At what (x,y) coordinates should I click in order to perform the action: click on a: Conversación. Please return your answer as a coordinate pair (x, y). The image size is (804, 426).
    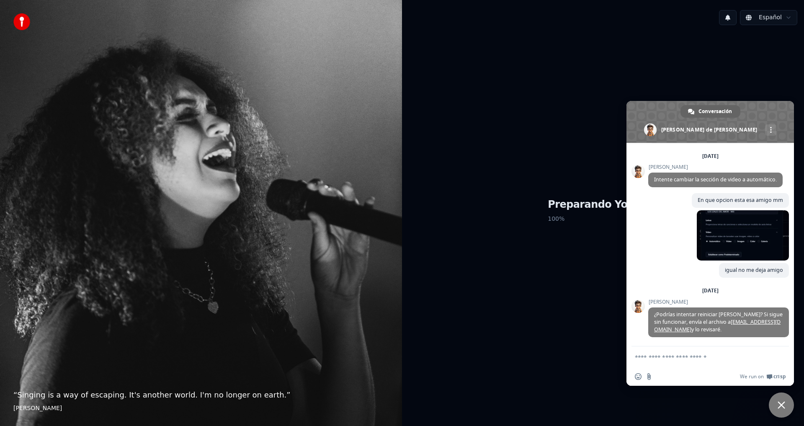
    Looking at the image, I should click on (711, 111).